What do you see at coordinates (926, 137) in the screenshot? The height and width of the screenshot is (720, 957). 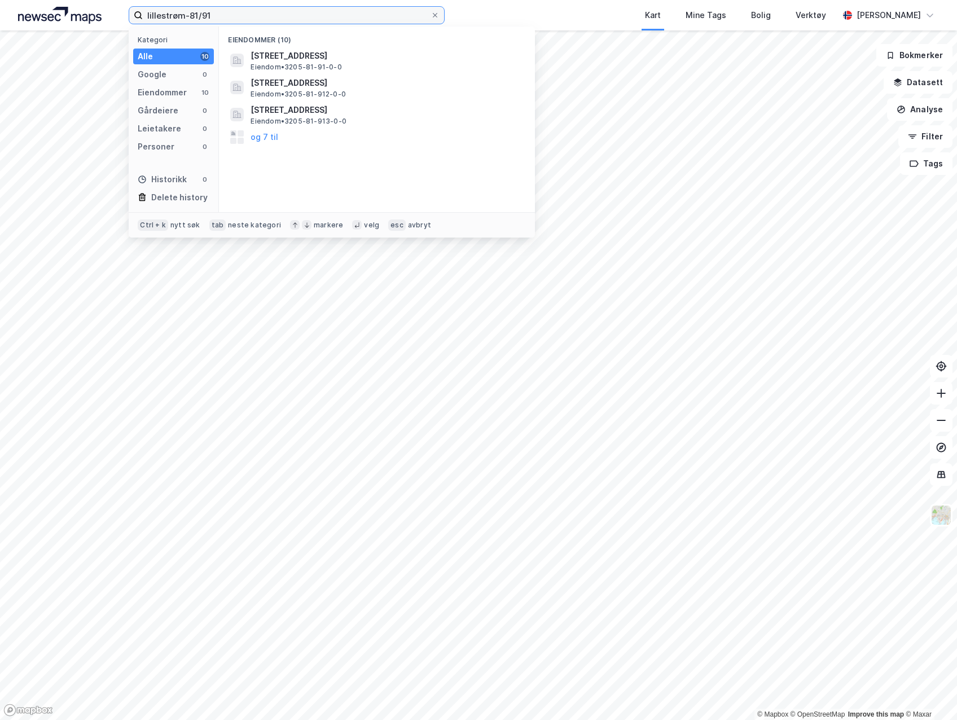 I see `button: Filter` at bounding box center [926, 137].